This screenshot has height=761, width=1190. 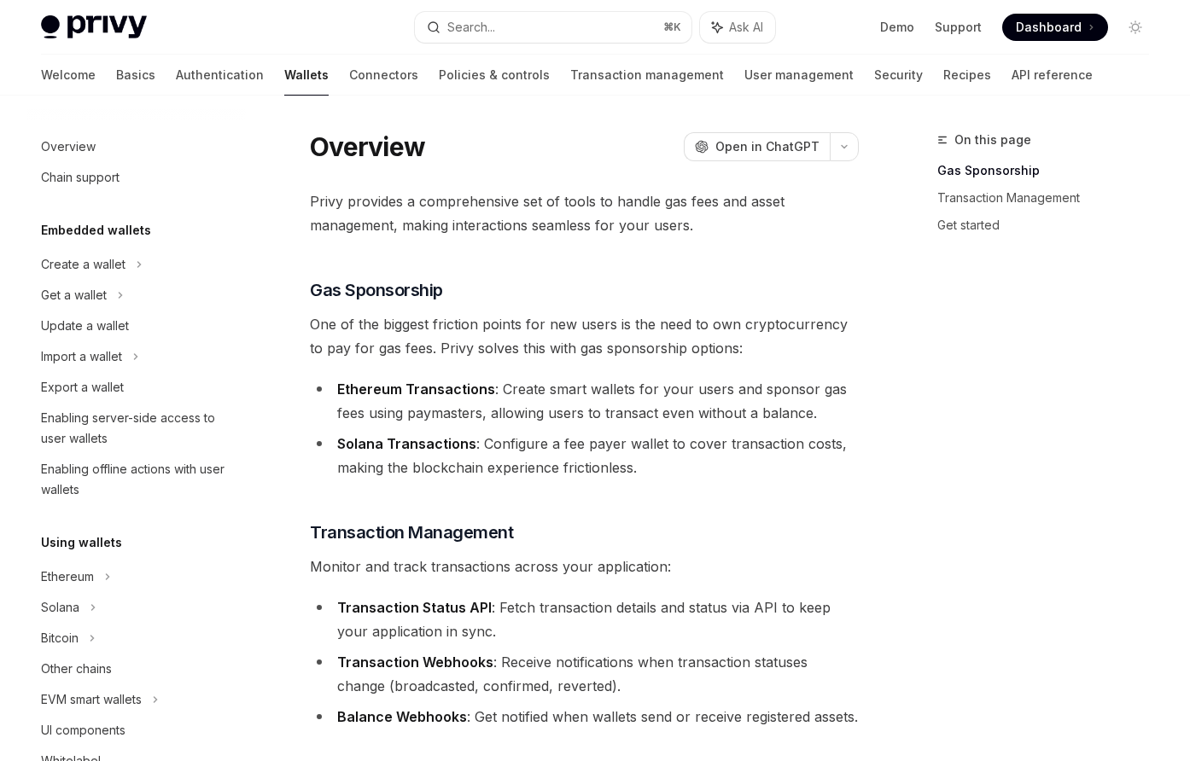 I want to click on strong: Ethereum Transactions, so click(x=416, y=389).